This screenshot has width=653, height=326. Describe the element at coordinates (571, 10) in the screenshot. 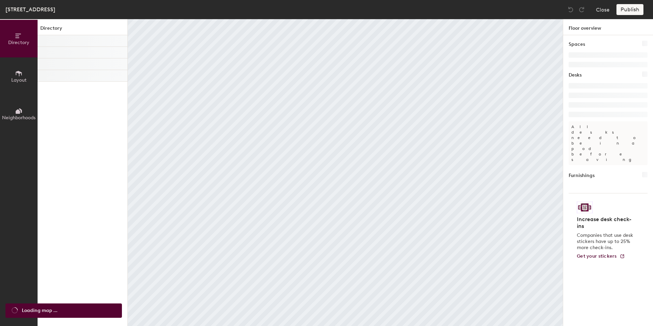

I see `img: Undo` at that location.